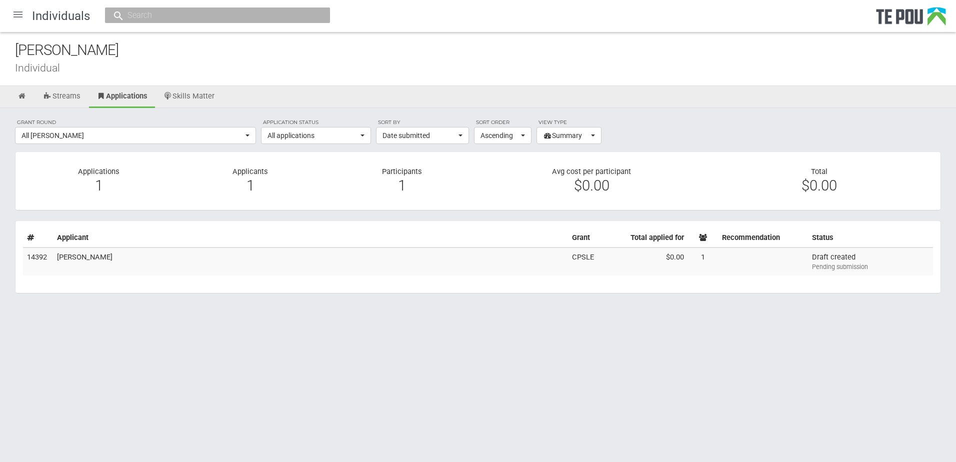 The width and height of the screenshot is (956, 462). What do you see at coordinates (316, 136) in the screenshot?
I see `button: All applications` at bounding box center [316, 136].